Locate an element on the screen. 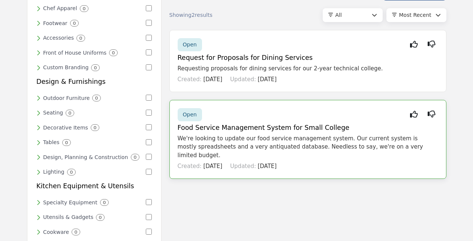 The width and height of the screenshot is (473, 241). div: 0 Results For Design, Planning & Construction is located at coordinates (135, 157).